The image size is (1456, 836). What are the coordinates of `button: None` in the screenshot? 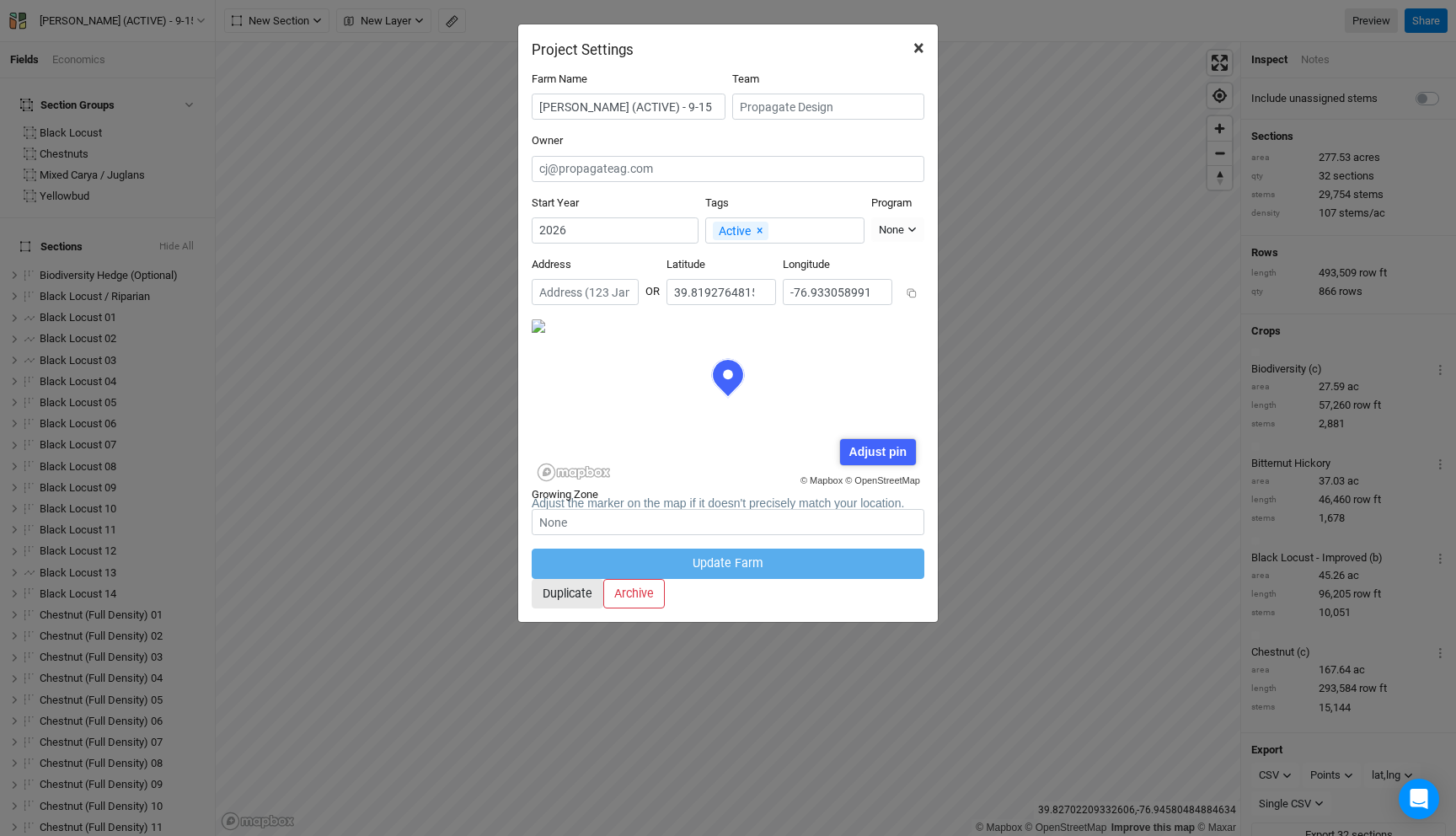 It's located at (898, 230).